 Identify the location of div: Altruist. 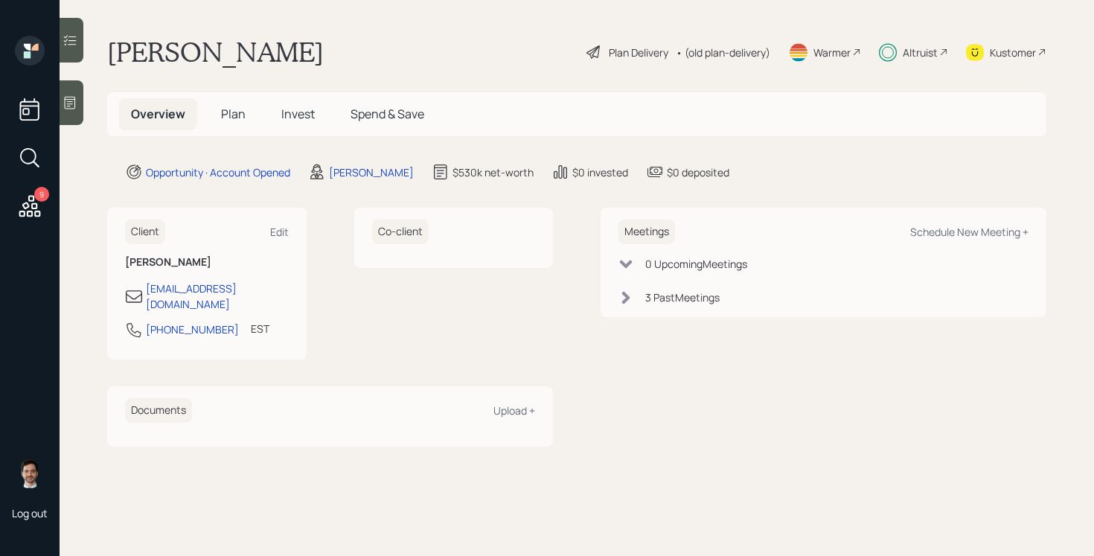
(920, 52).